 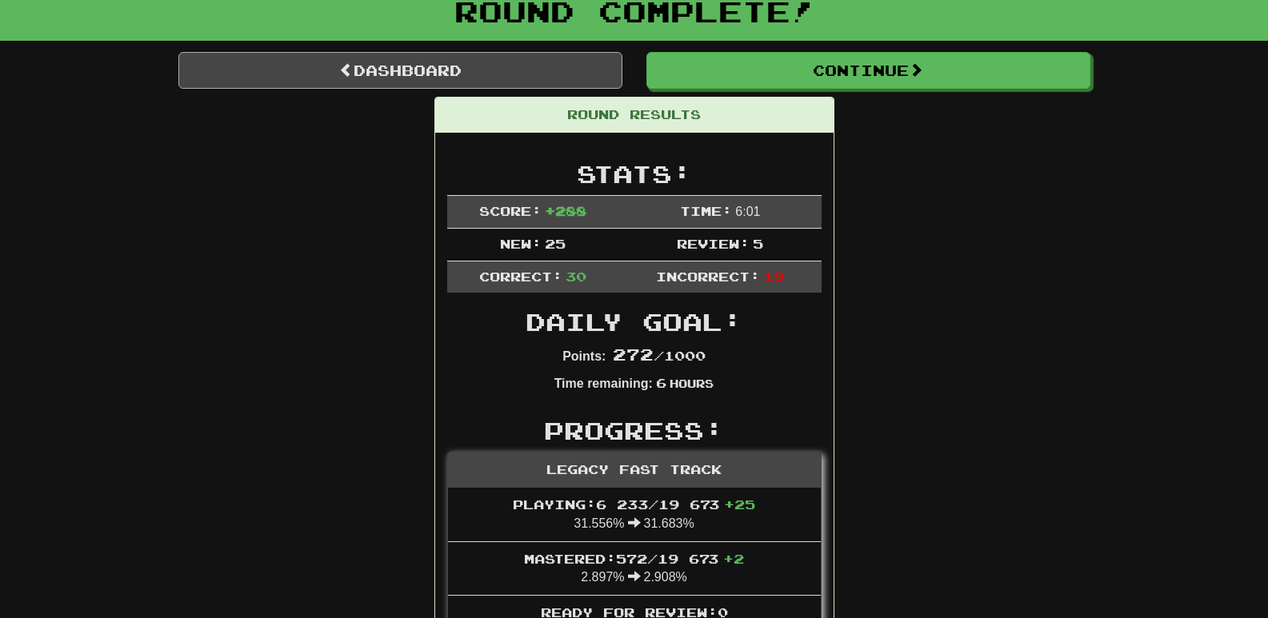 What do you see at coordinates (708, 276) in the screenshot?
I see `span: Incorrect:` at bounding box center [708, 276].